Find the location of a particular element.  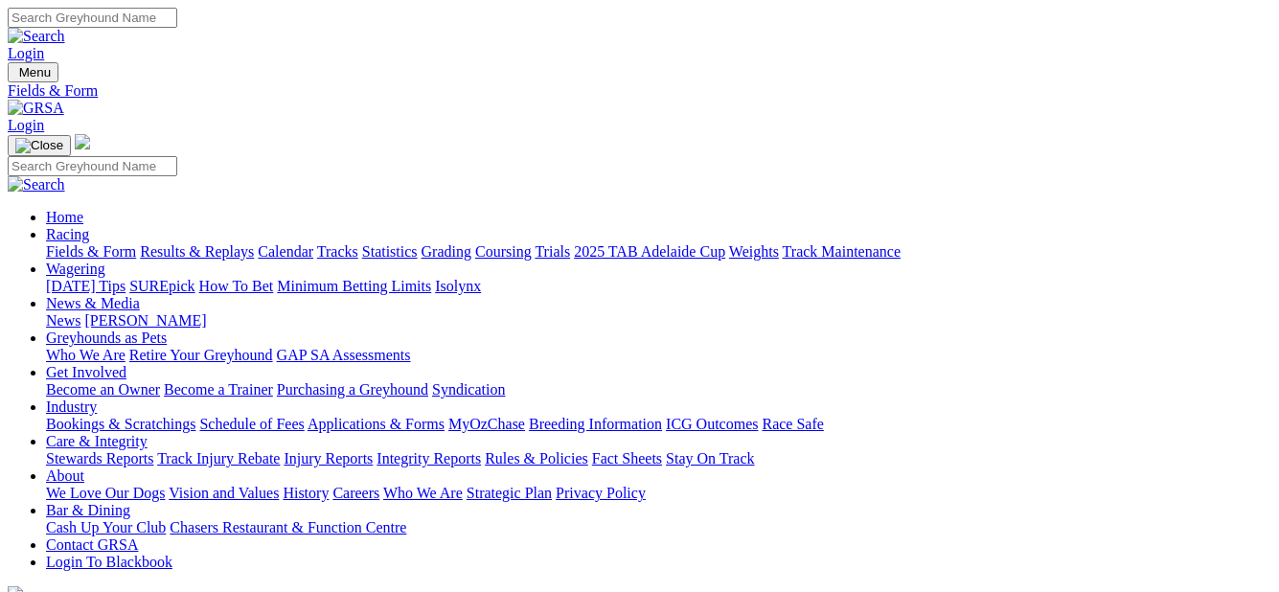

a: GAP SA Assessments is located at coordinates (344, 354).